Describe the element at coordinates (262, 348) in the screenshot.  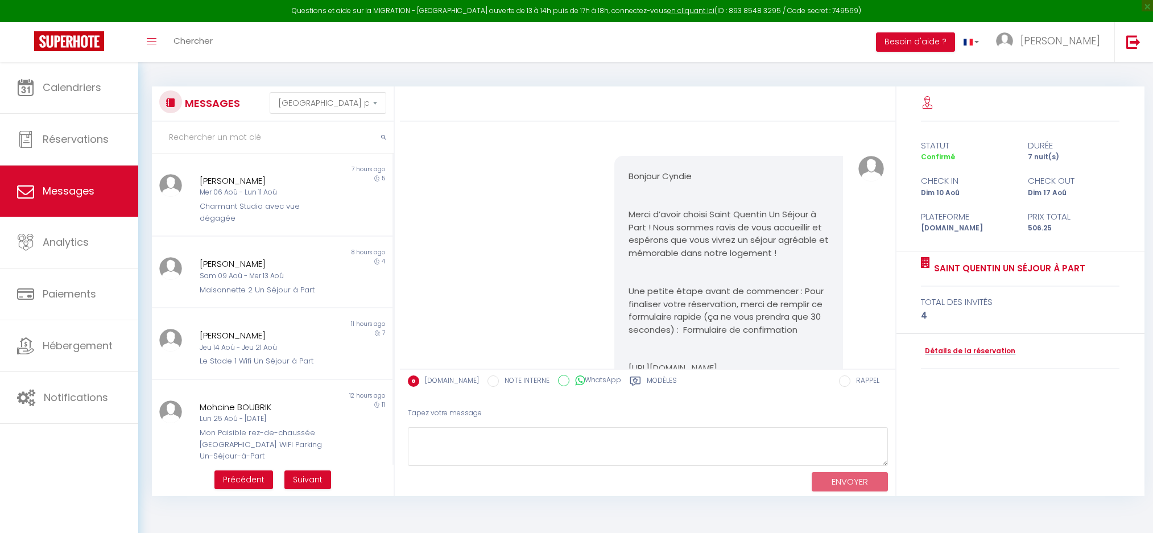
I see `div: Jeu 14 Aoû - Jeu 21 Aoû` at that location.